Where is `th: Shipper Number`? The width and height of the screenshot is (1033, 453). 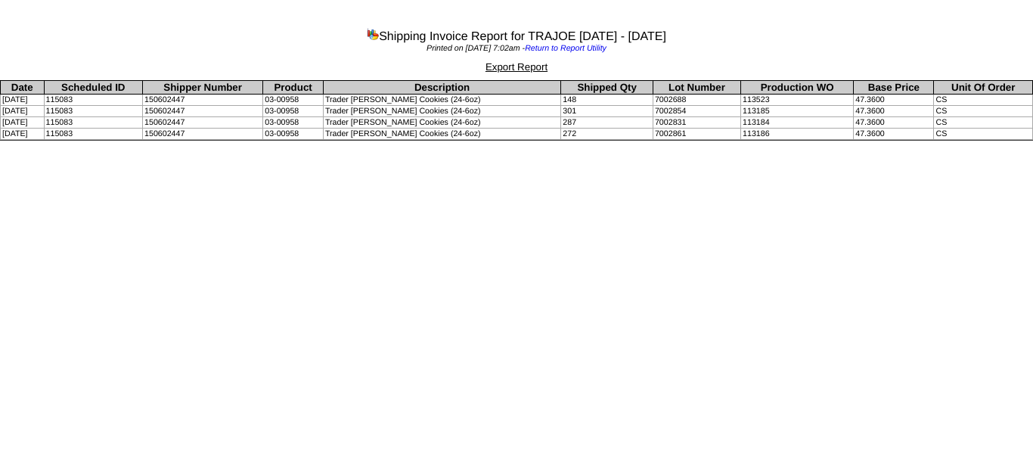 th: Shipper Number is located at coordinates (203, 88).